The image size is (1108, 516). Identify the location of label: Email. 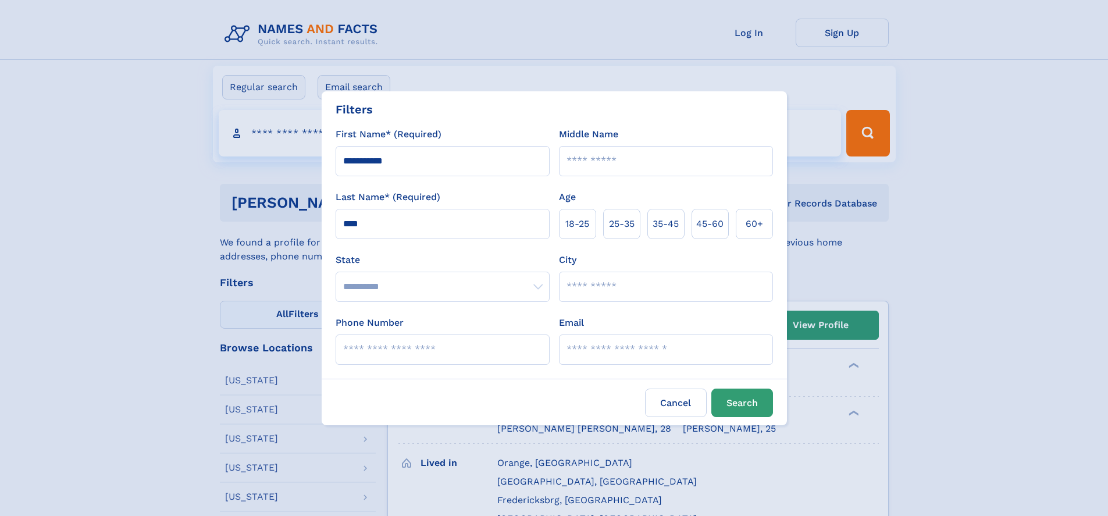
(571, 323).